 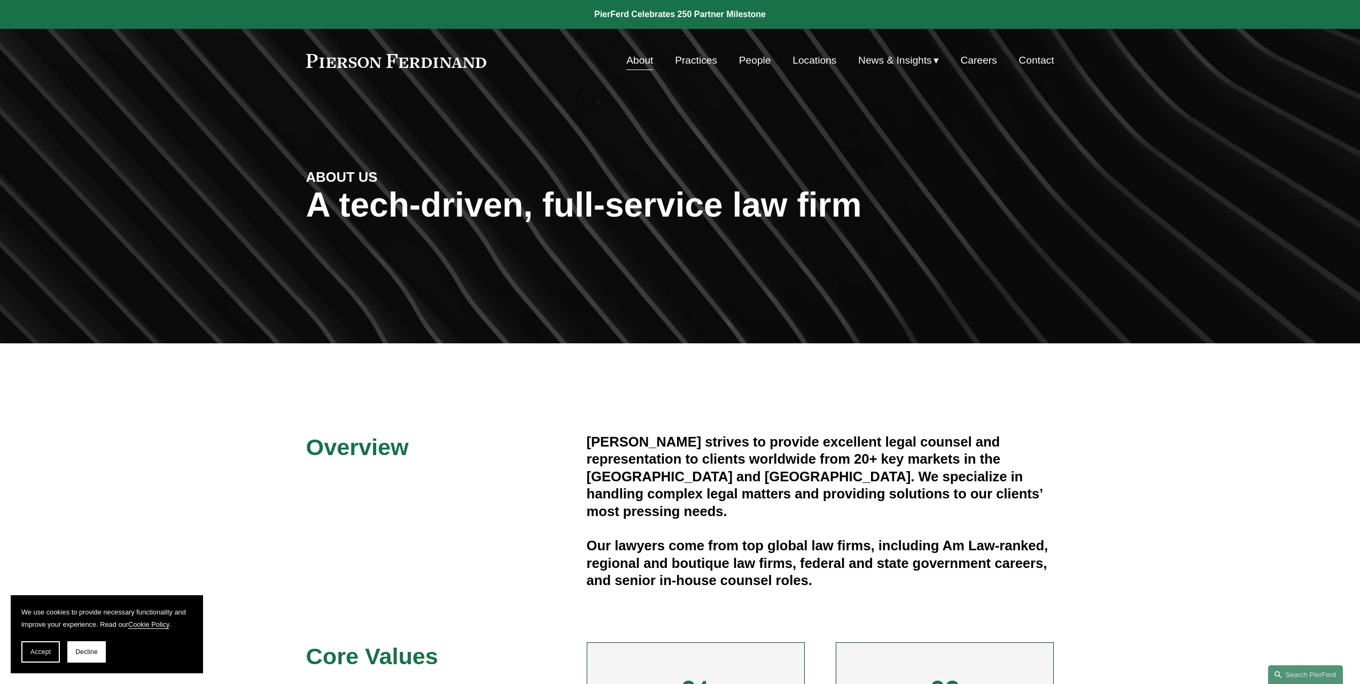 I want to click on a: Search this site, so click(x=1306, y=674).